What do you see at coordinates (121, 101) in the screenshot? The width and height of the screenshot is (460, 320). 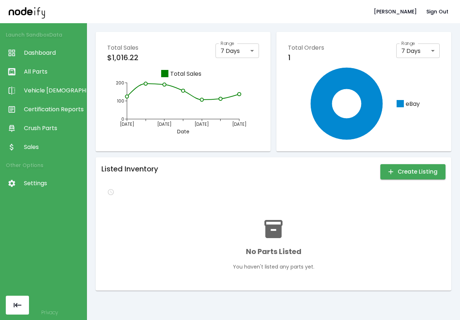 I see `tspan: 100` at bounding box center [121, 101].